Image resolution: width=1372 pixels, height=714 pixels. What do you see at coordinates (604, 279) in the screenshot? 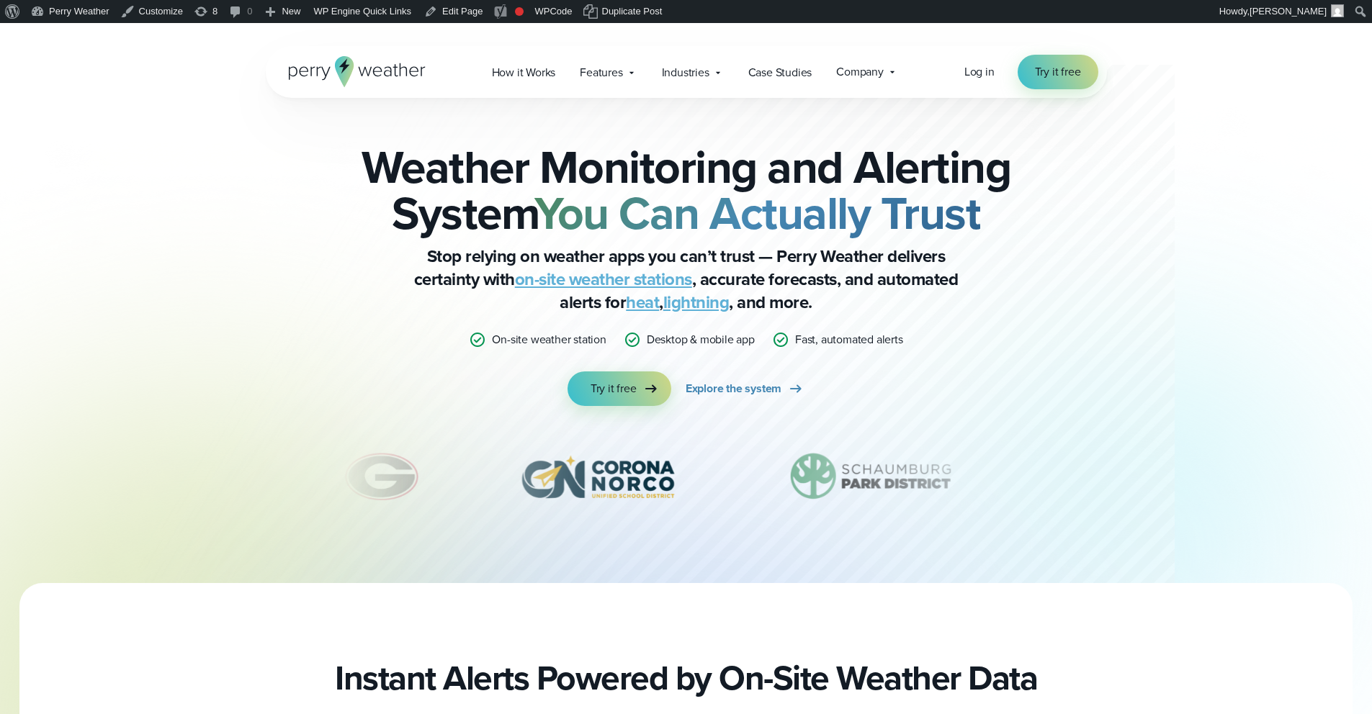
I see `a: on-site weather stations` at bounding box center [604, 279].